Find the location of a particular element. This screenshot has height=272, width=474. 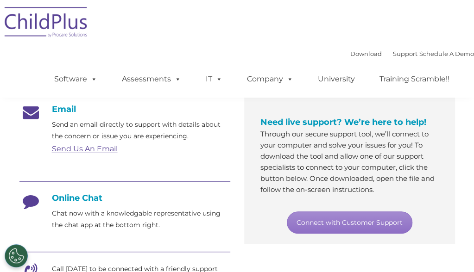

a: Schedule A Demo is located at coordinates (446, 54).